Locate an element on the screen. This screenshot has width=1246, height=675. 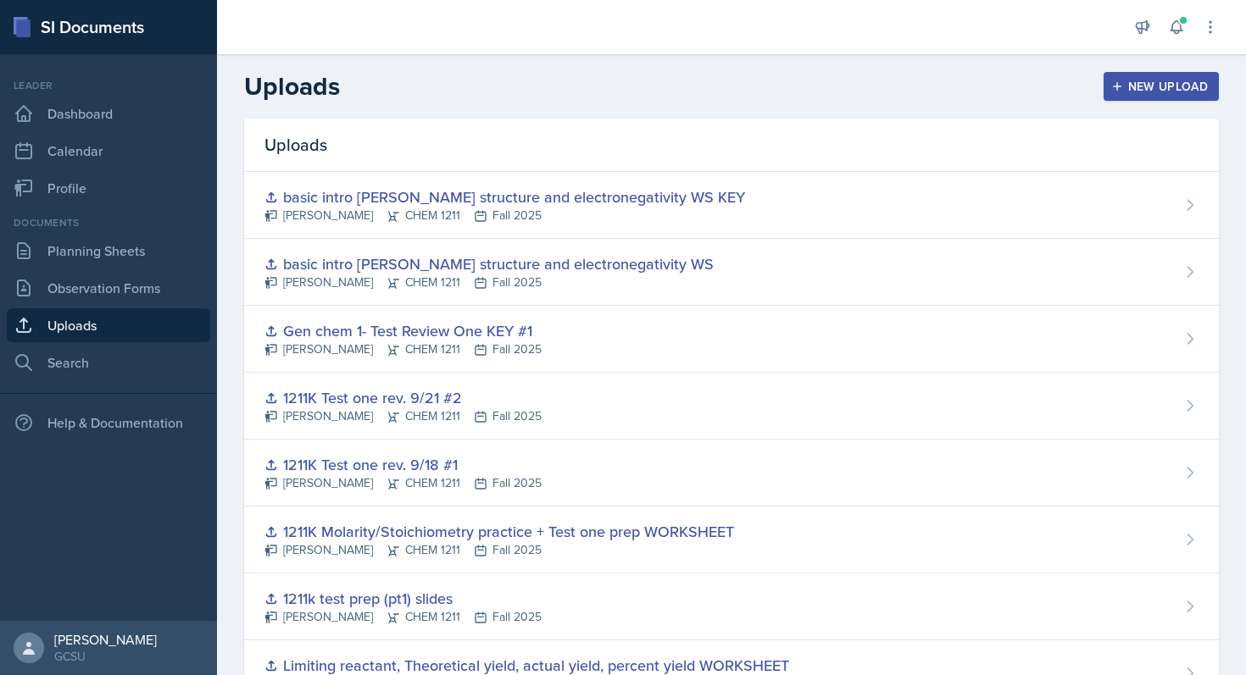
div: GCSU is located at coordinates (105, 657).